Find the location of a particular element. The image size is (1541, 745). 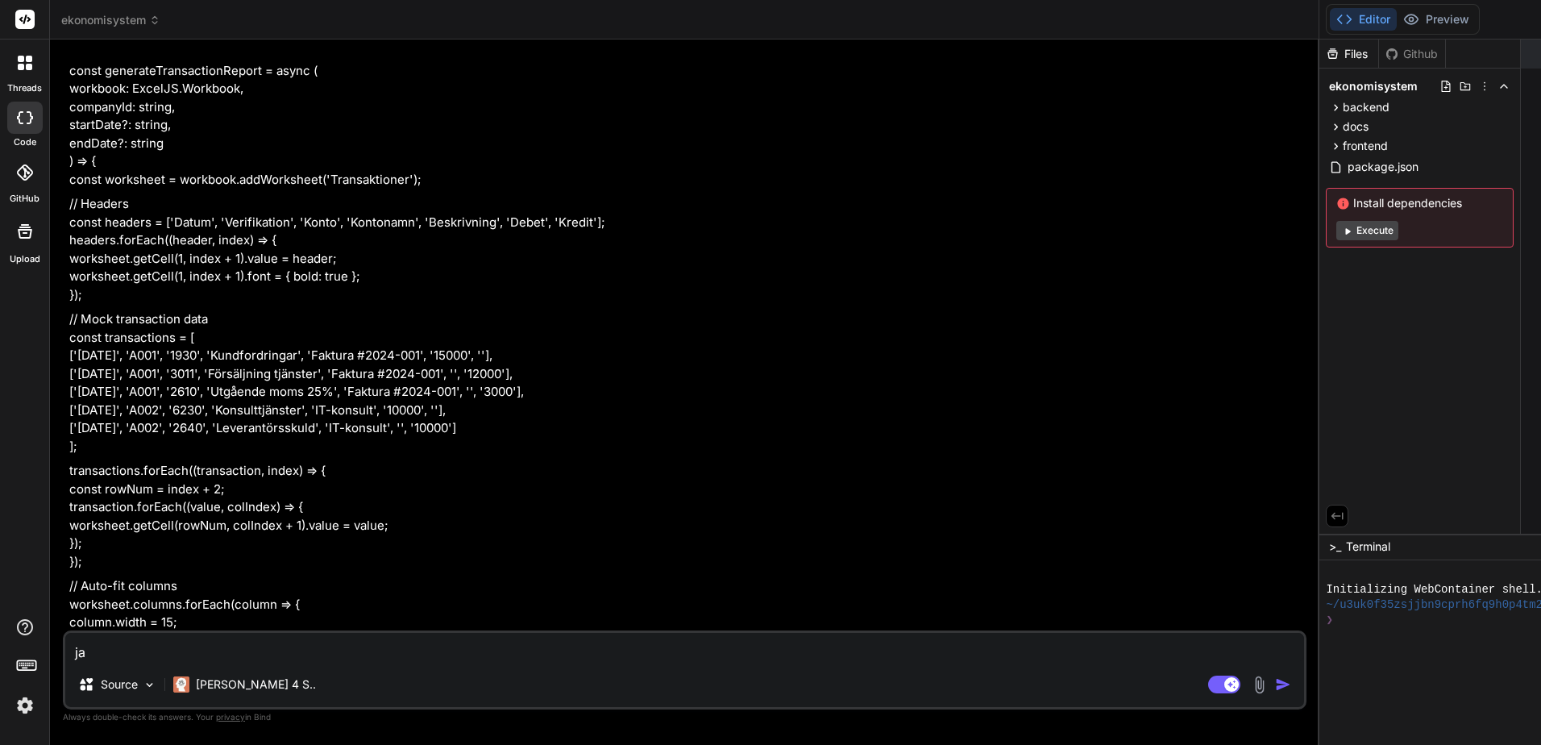

span: package.json is located at coordinates (1383, 167).